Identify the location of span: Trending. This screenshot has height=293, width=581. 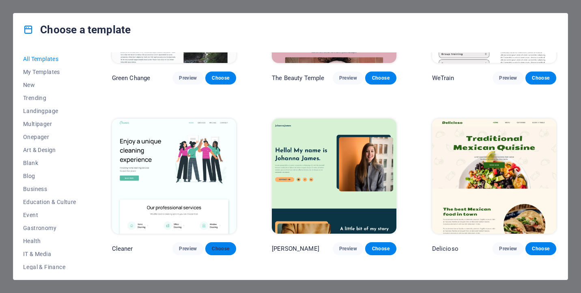
(49, 98).